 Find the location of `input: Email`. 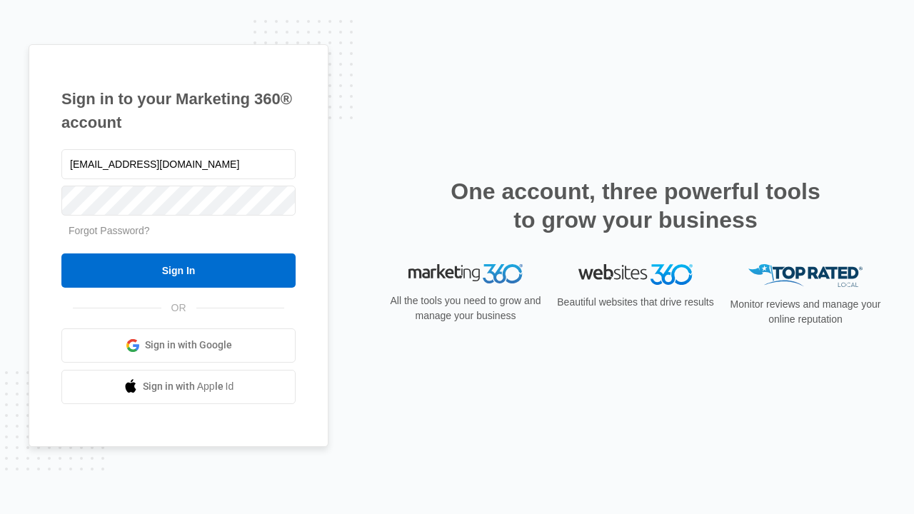

input: Email is located at coordinates (179, 164).